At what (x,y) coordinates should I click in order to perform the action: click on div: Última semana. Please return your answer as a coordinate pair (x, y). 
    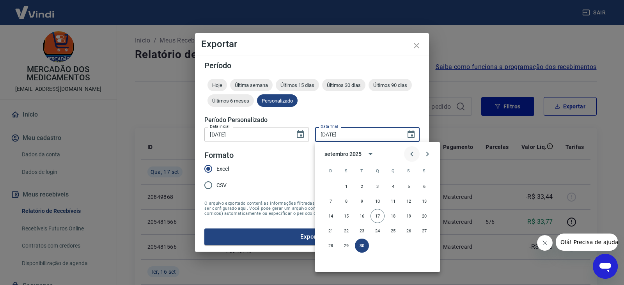
    Looking at the image, I should click on (251, 85).